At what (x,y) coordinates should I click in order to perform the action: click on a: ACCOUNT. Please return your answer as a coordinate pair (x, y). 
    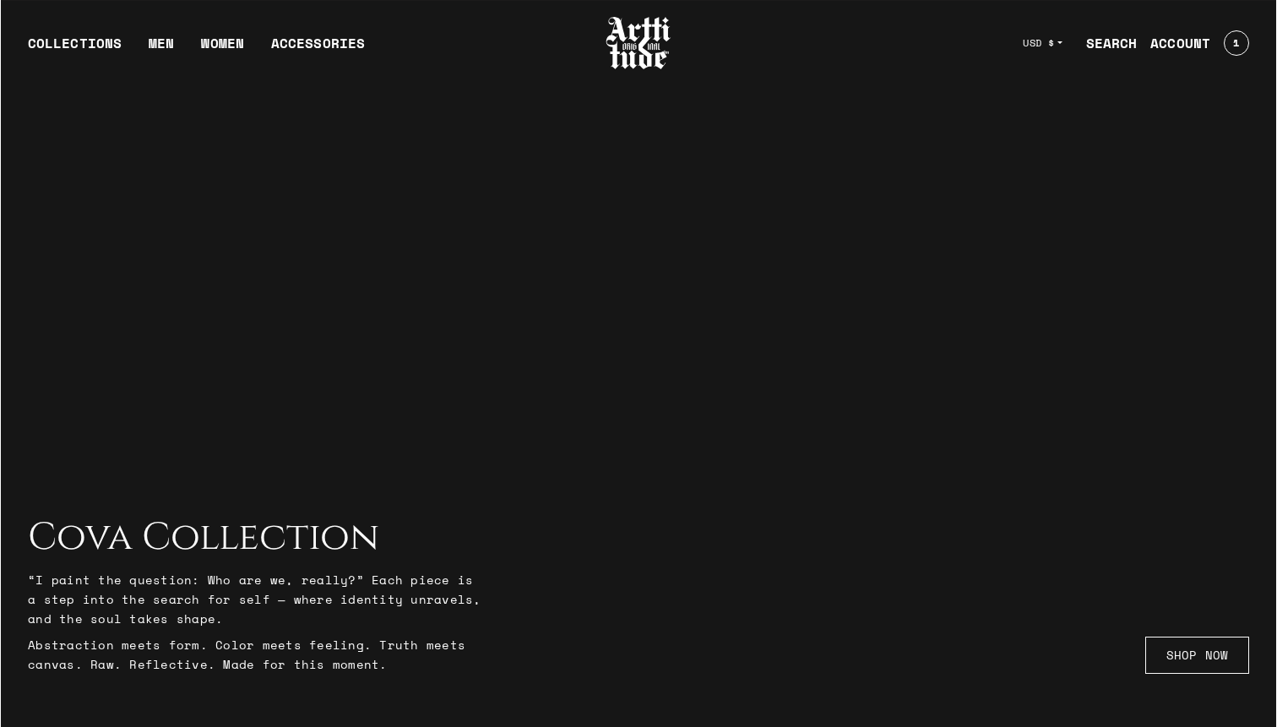
    Looking at the image, I should click on (1173, 43).